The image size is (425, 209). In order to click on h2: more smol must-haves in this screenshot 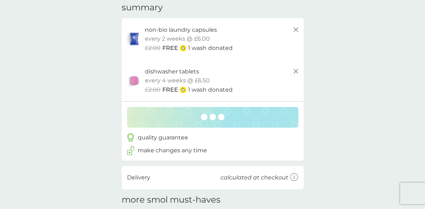, I will do `click(171, 200)`.